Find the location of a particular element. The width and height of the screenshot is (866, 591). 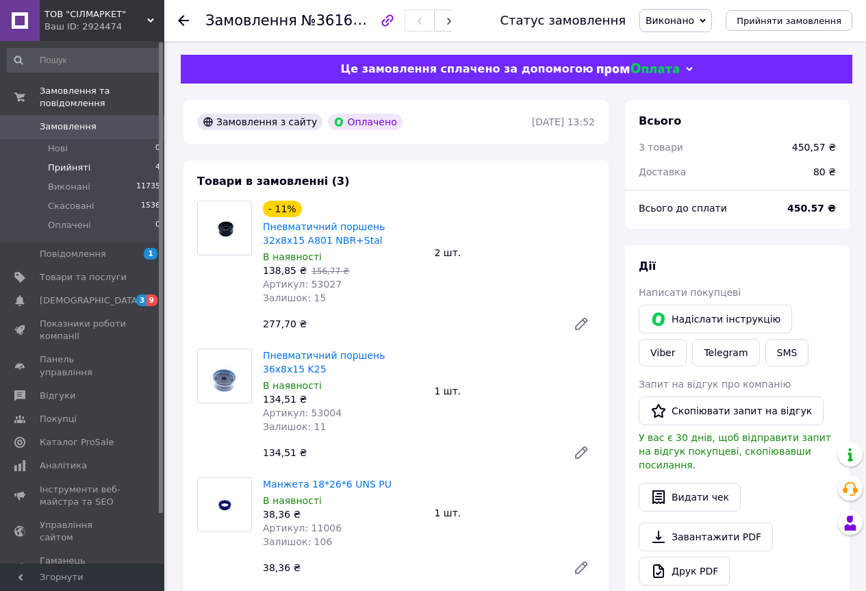

div: Ваш ID: 2924474 is located at coordinates (104, 27).